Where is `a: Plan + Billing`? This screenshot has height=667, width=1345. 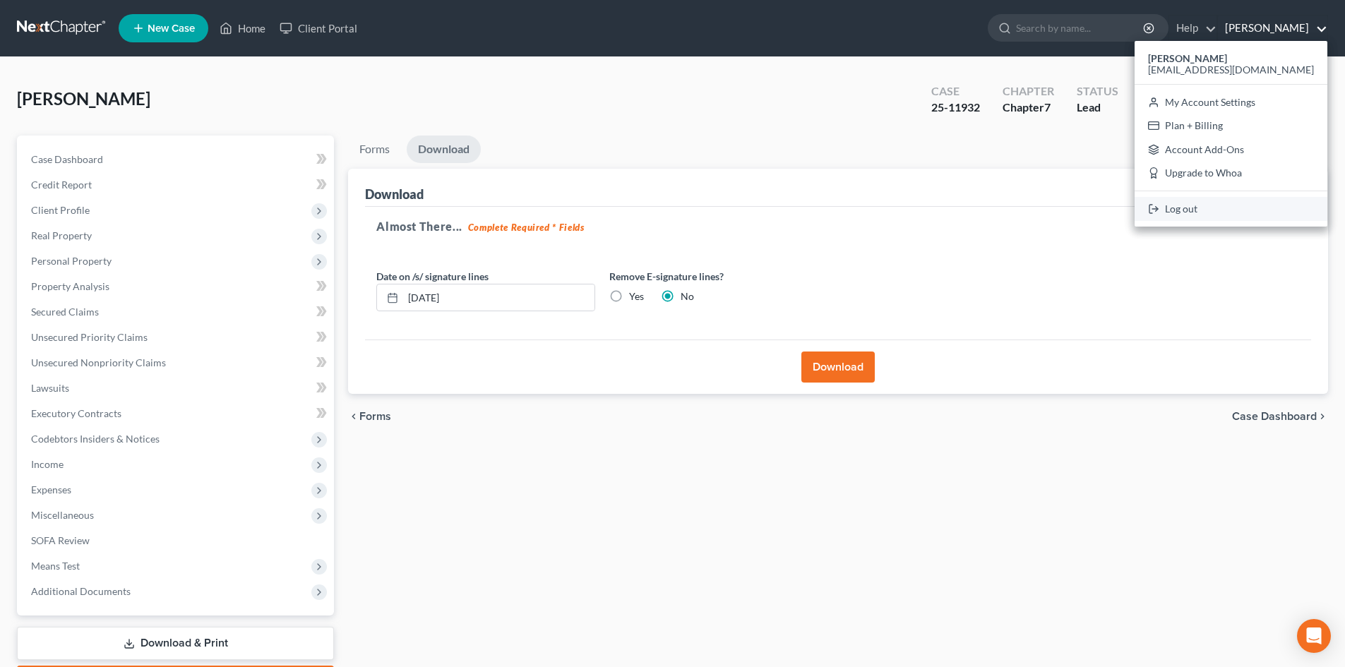 a: Plan + Billing is located at coordinates (1231, 126).